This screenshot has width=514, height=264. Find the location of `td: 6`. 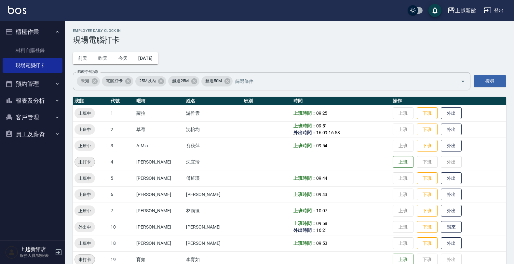

td: 6 is located at coordinates (122, 195).